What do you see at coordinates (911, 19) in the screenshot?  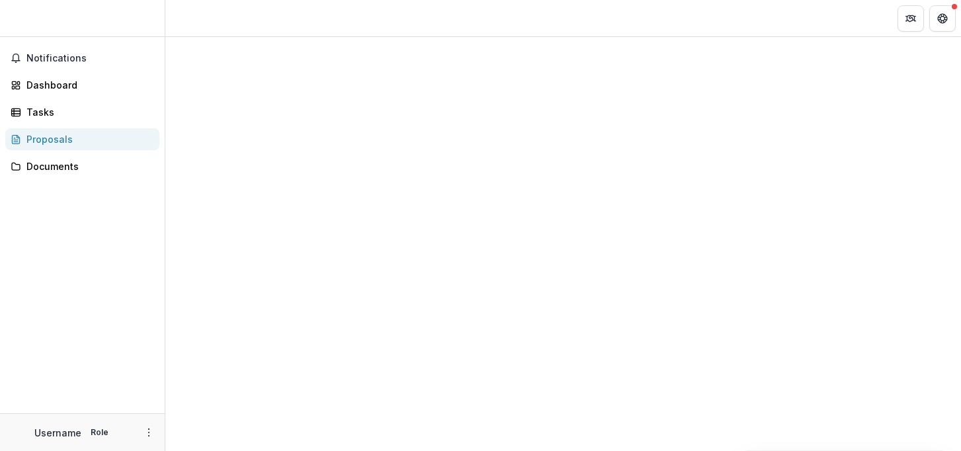 I see `button: Partners` at bounding box center [911, 19].